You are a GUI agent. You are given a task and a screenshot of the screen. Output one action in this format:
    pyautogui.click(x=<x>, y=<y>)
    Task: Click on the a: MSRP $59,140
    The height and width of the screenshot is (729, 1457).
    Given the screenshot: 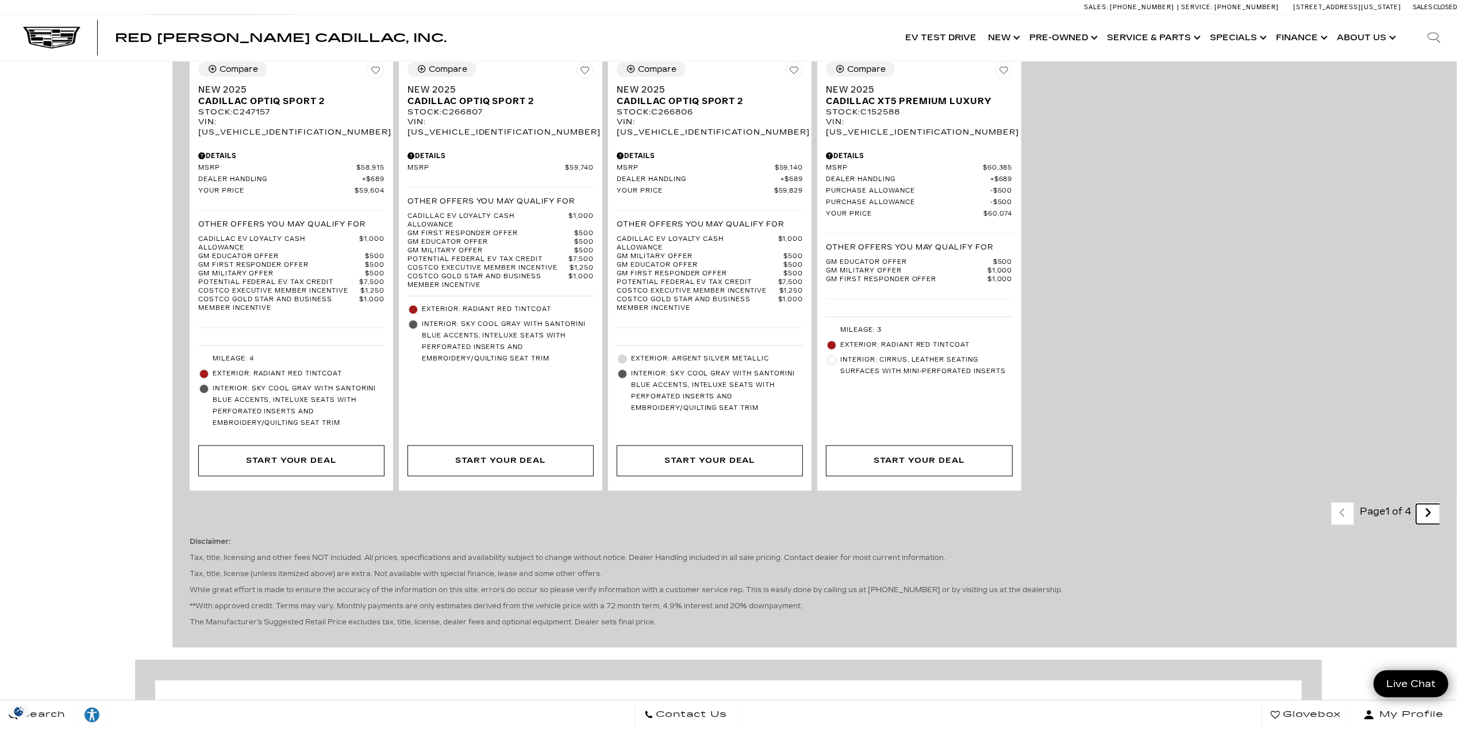 What is the action you would take?
    pyautogui.click(x=710, y=168)
    